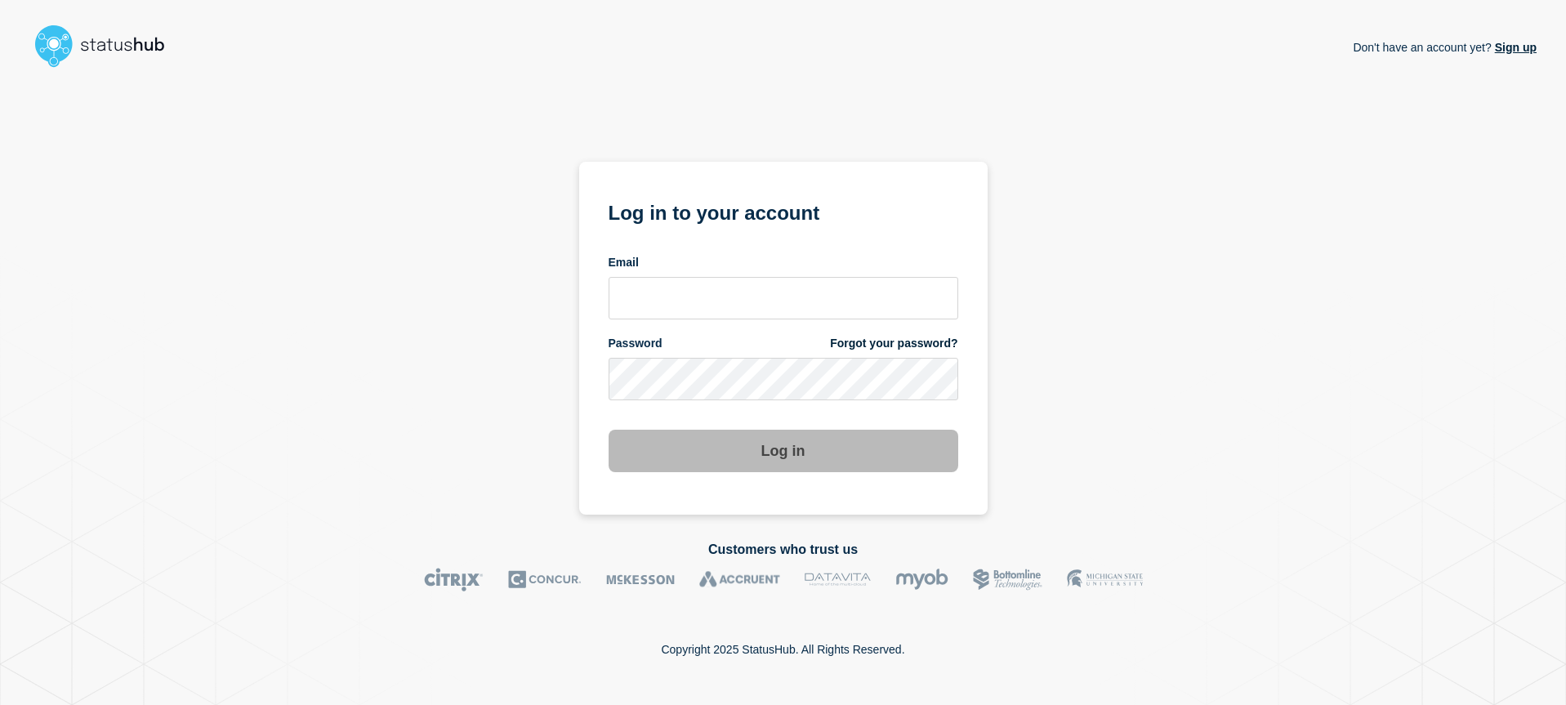 The image size is (1566, 705). What do you see at coordinates (1007, 579) in the screenshot?
I see `img: Bottomline logo` at bounding box center [1007, 579].